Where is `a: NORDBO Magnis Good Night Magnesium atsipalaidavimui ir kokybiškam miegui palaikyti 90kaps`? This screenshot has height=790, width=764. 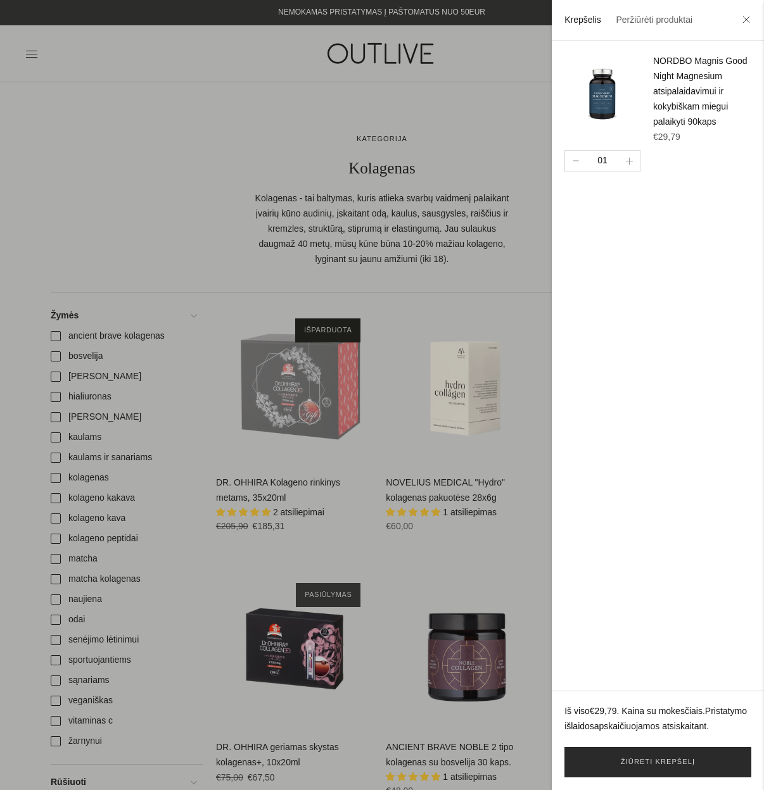
a: NORDBO Magnis Good Night Magnesium atsipalaidavimui ir kokybiškam miegui palaikyti 90kaps is located at coordinates (700, 91).